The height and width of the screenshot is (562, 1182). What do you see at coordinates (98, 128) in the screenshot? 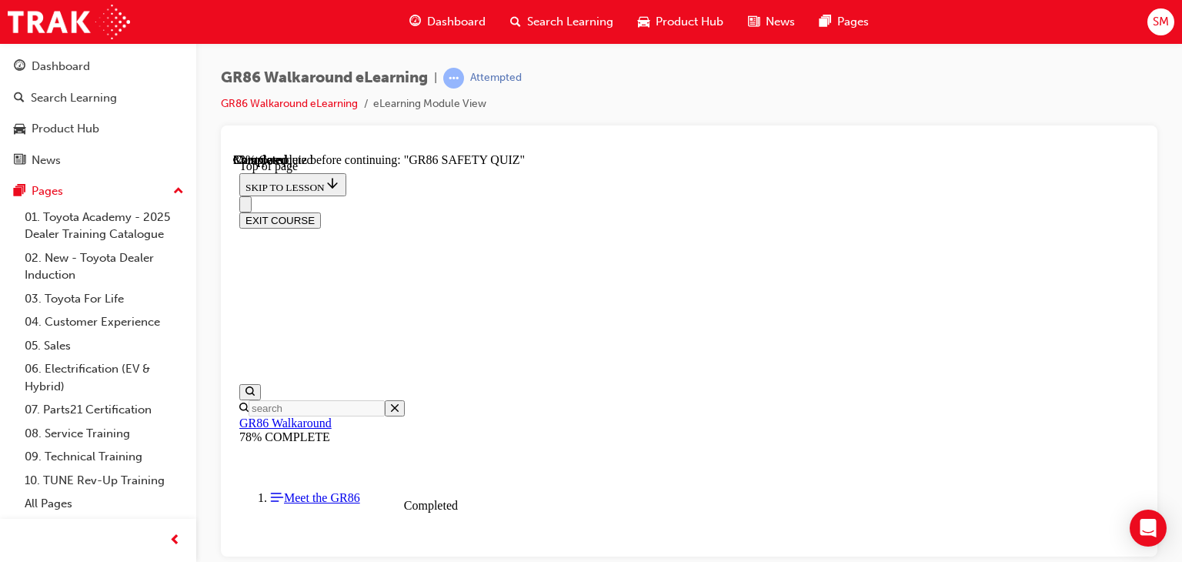
I see `a: Product Hub` at bounding box center [98, 128].